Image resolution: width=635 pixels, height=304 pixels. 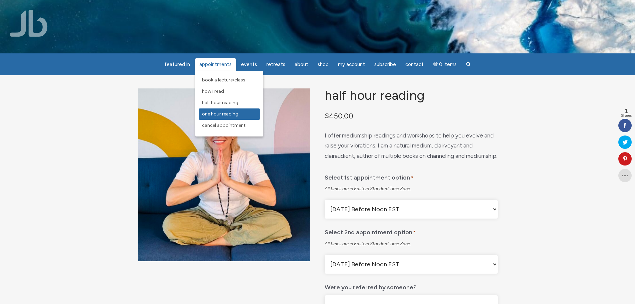 What do you see at coordinates (29, 23) in the screenshot?
I see `img: Jamie Butler. The Everyday Medium` at bounding box center [29, 23].